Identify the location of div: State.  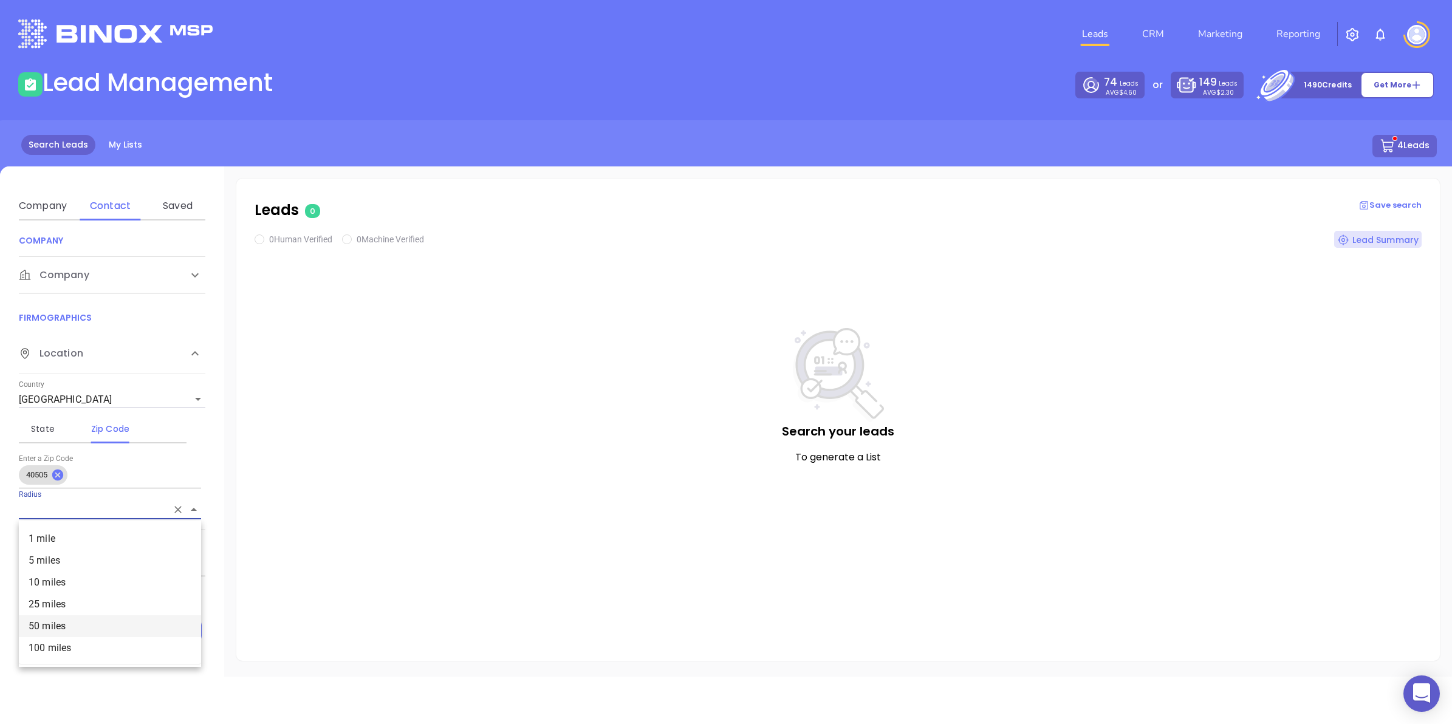
(43, 429).